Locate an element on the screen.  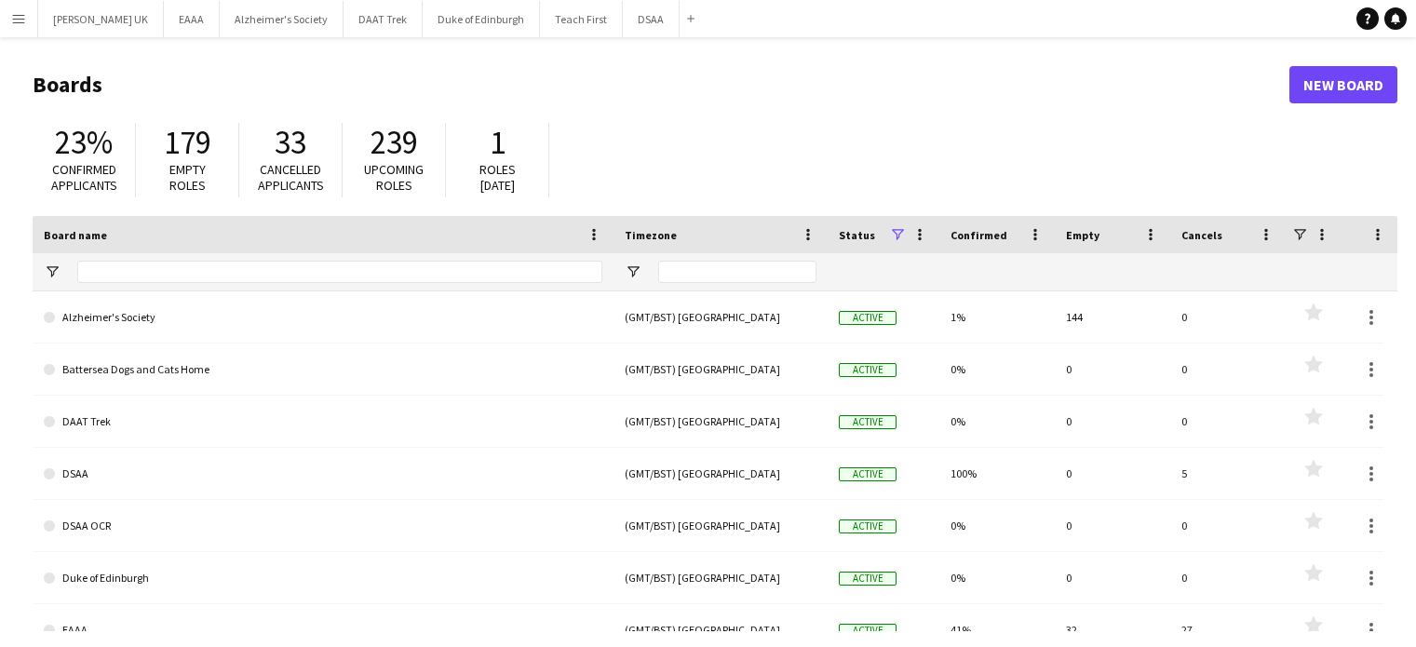
span: 23% is located at coordinates (84, 142).